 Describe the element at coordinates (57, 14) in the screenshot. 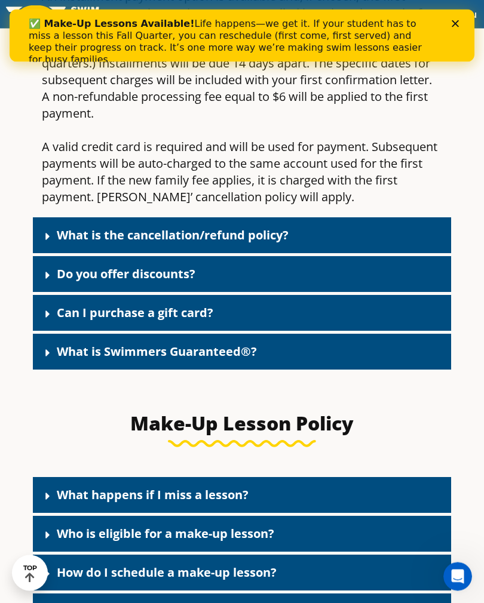

I see `img: FOSS Swim School Logo` at that location.